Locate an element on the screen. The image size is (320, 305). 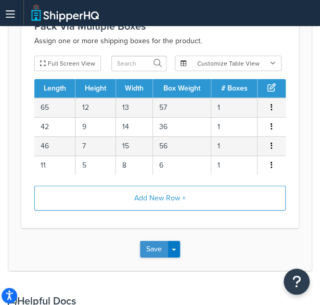
td: 6 is located at coordinates (182, 165).